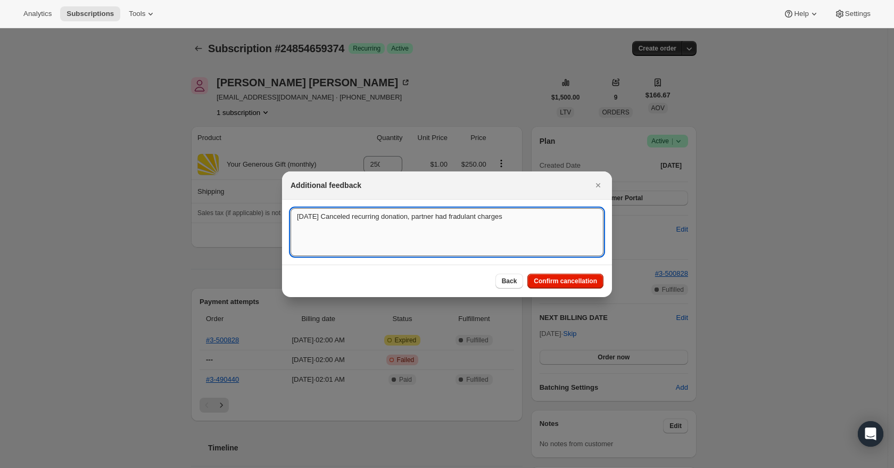  What do you see at coordinates (801, 14) in the screenshot?
I see `button: Help` at bounding box center [801, 14].